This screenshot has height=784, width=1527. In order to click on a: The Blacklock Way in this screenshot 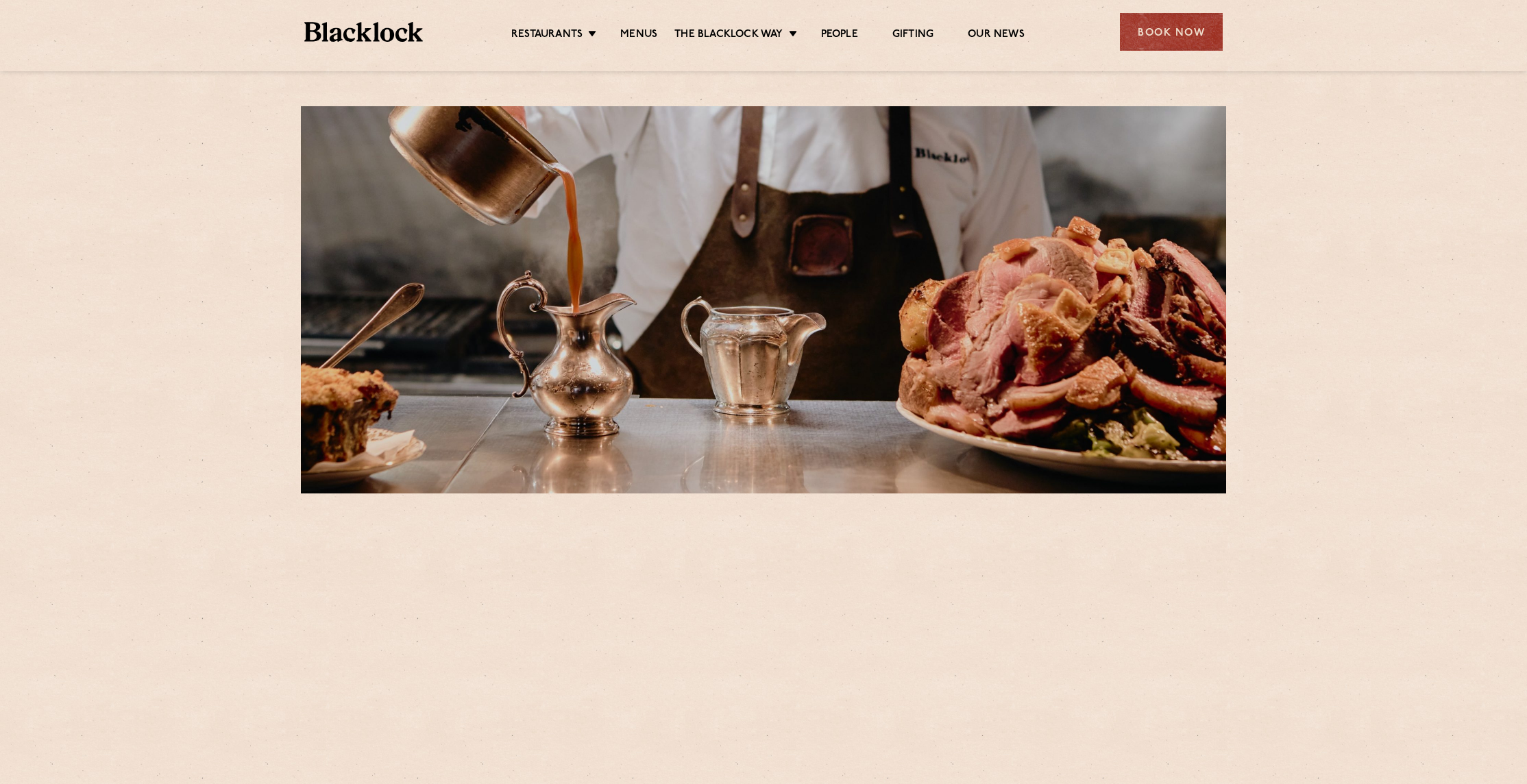, I will do `click(729, 36)`.